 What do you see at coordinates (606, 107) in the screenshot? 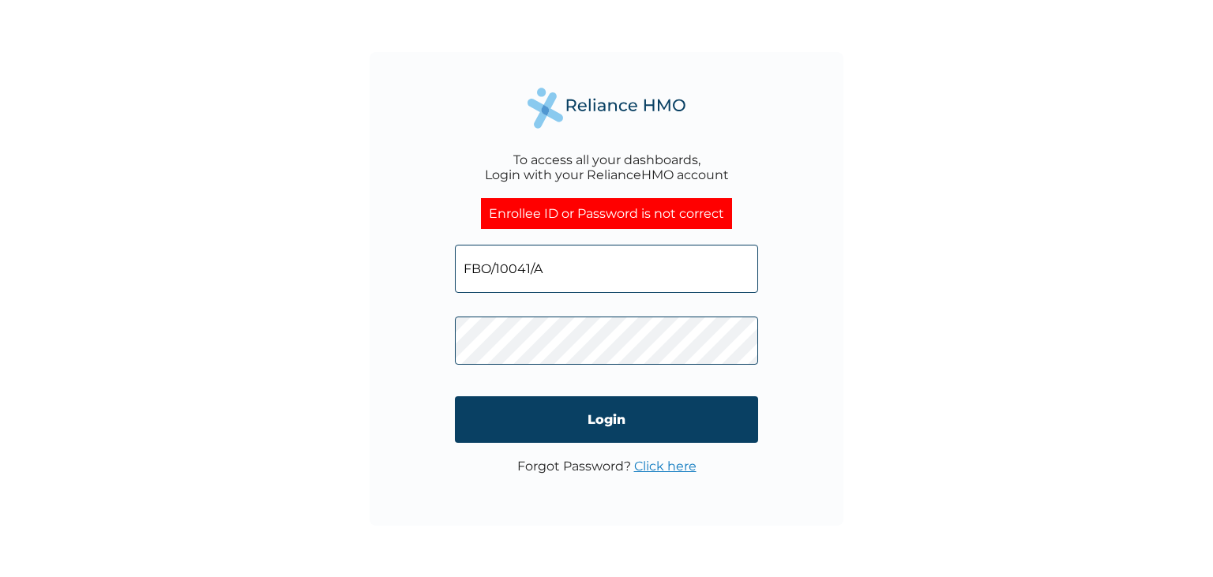
I see `img: Reliance Health's Logo` at bounding box center [606, 107].